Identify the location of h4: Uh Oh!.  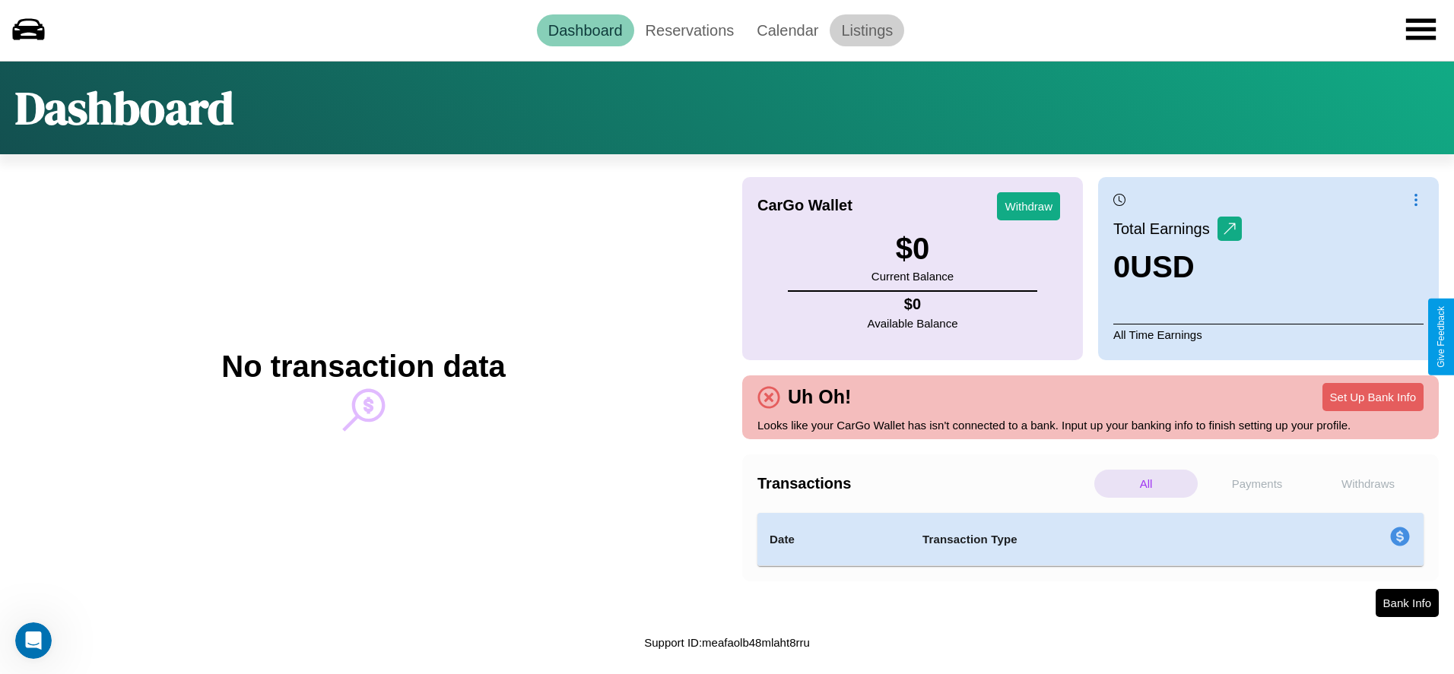
(819, 397).